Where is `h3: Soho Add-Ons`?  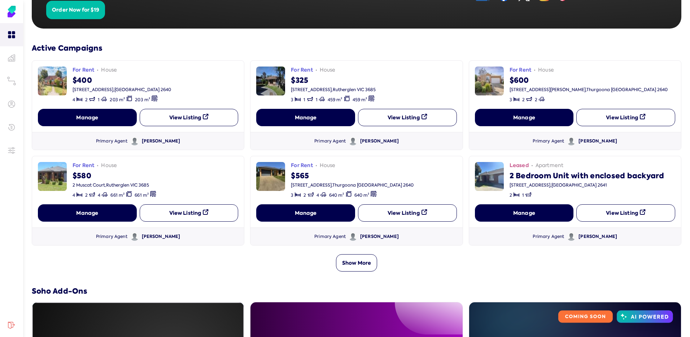
h3: Soho Add-Ons is located at coordinates (357, 291).